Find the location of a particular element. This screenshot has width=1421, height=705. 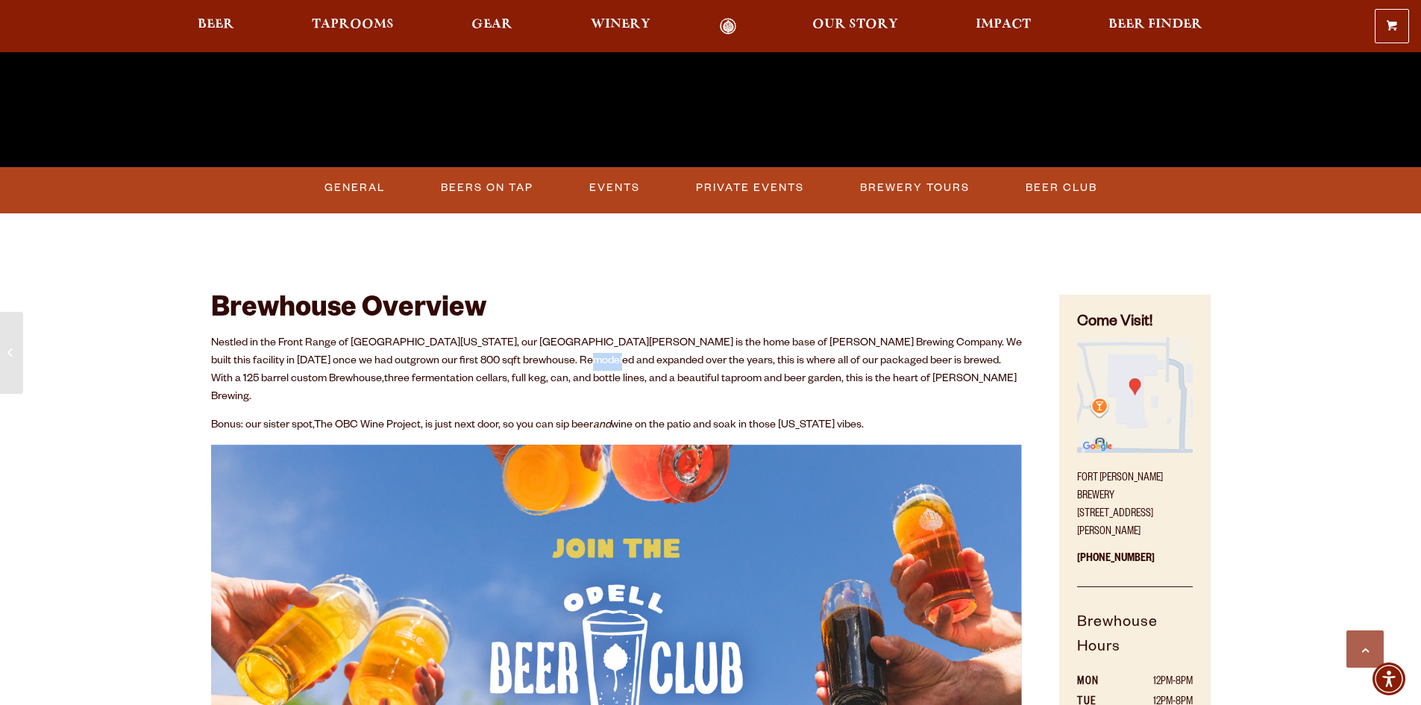

span: Beer Finder is located at coordinates (1155, 25).